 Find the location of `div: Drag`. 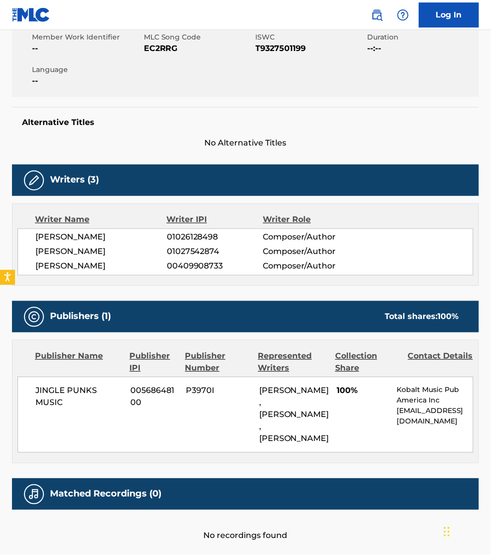

div: Drag is located at coordinates (447, 532).